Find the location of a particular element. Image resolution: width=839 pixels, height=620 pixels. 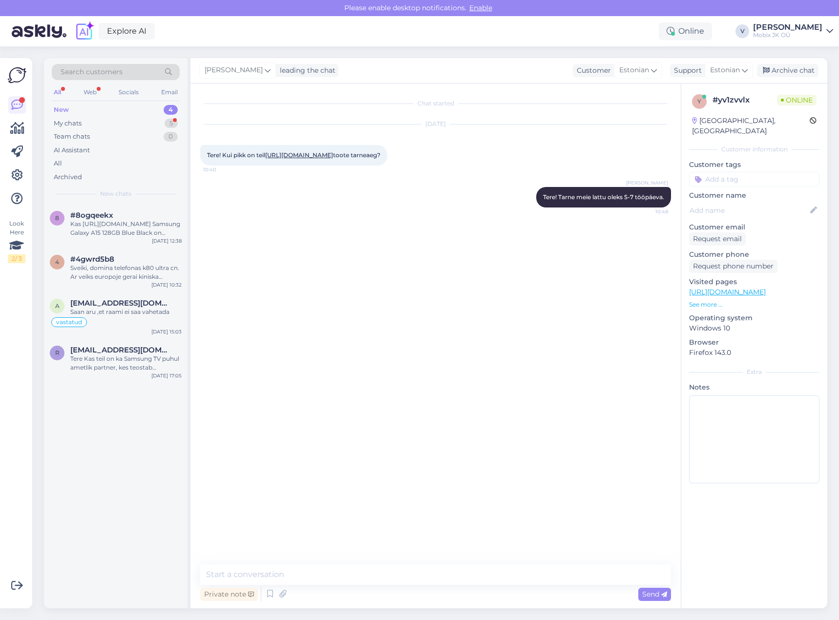

span: Online is located at coordinates (796, 100).